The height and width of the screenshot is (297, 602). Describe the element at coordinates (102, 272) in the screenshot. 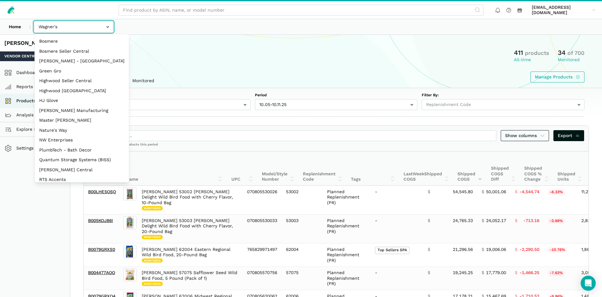

I see `a: B004477AOO` at that location.